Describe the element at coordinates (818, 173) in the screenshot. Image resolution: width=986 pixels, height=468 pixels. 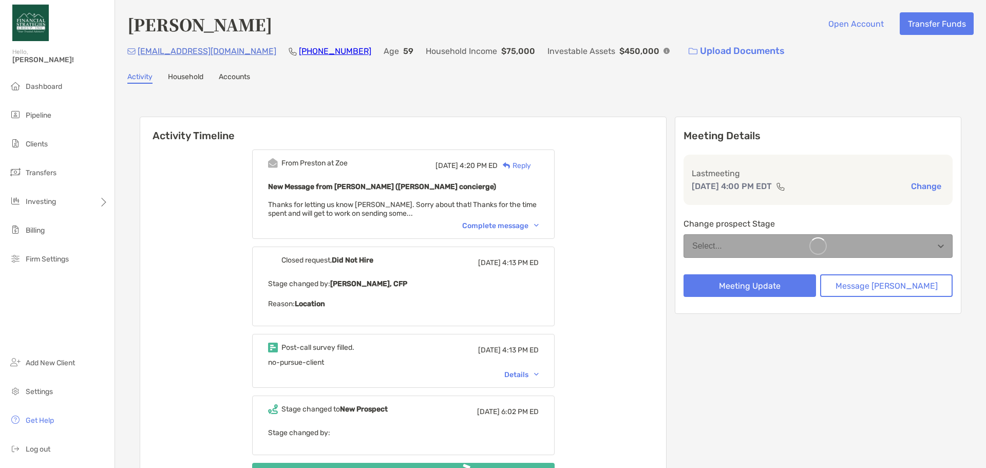
I see `p: Last meeting` at that location.